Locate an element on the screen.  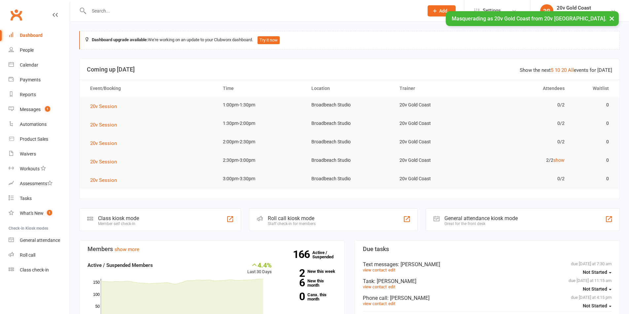
div: Payments is located at coordinates (30, 80).